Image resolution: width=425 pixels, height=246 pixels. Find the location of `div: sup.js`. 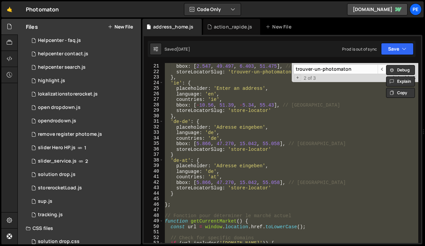

div: sup.js is located at coordinates (45, 202).